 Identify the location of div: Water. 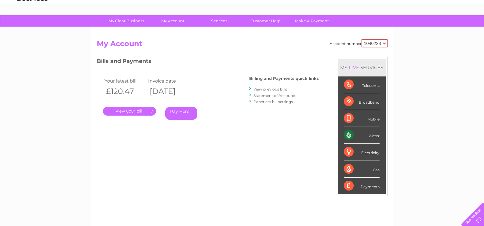
(362, 135).